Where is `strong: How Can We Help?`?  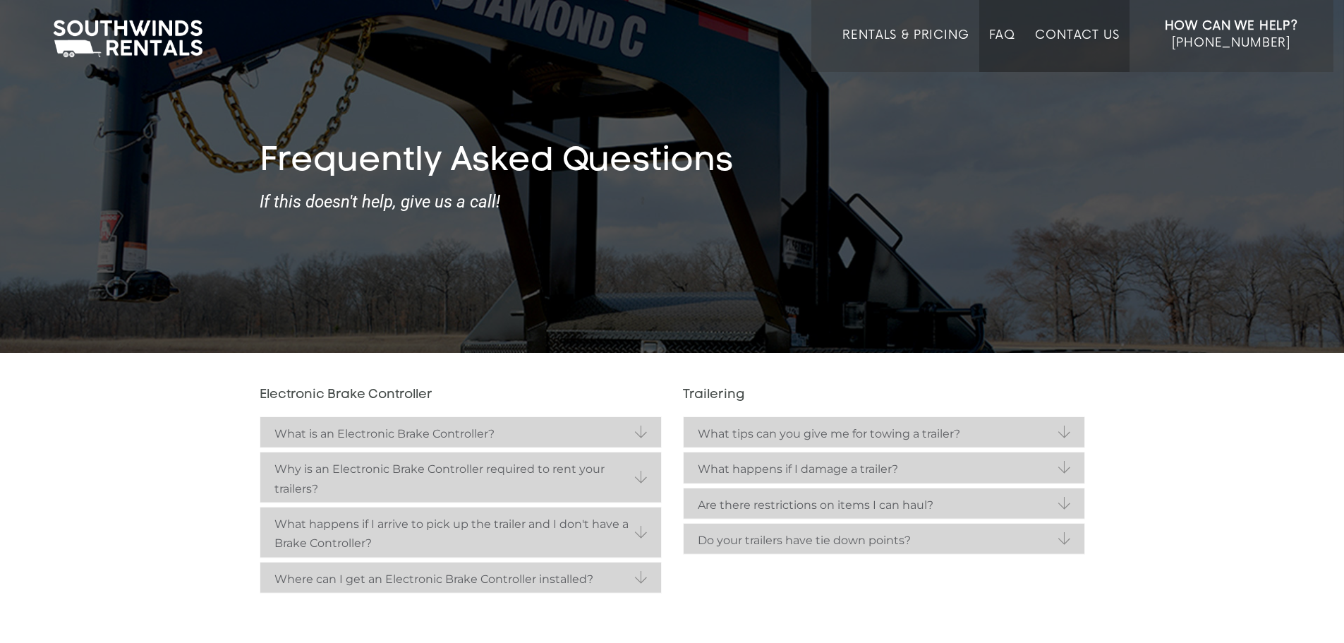
strong: How Can We Help? is located at coordinates (1231, 26).